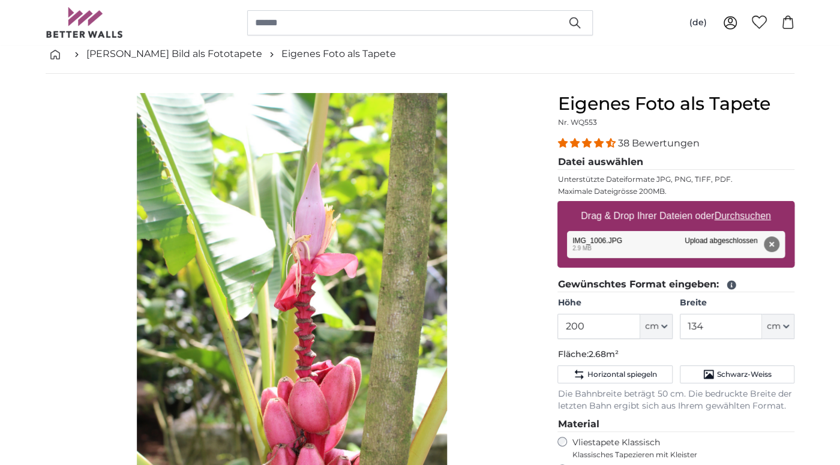 Image resolution: width=840 pixels, height=465 pixels. What do you see at coordinates (659, 143) in the screenshot?
I see `span: 38 Bewertungen` at bounding box center [659, 143].